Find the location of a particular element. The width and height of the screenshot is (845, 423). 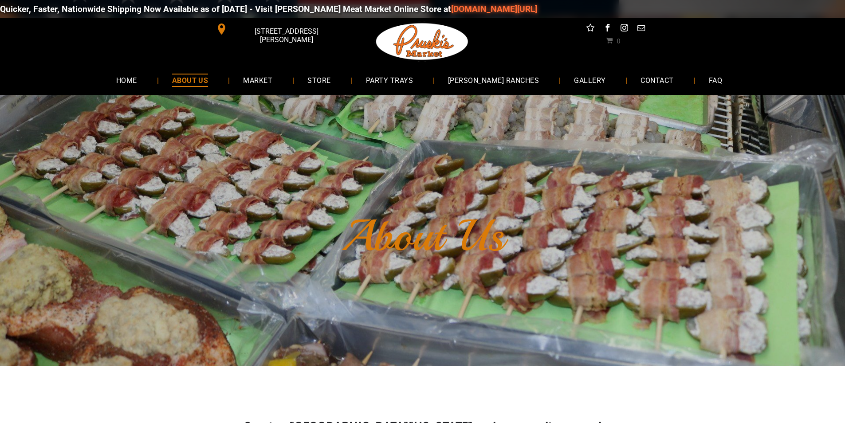

span: 0 is located at coordinates (618, 40).